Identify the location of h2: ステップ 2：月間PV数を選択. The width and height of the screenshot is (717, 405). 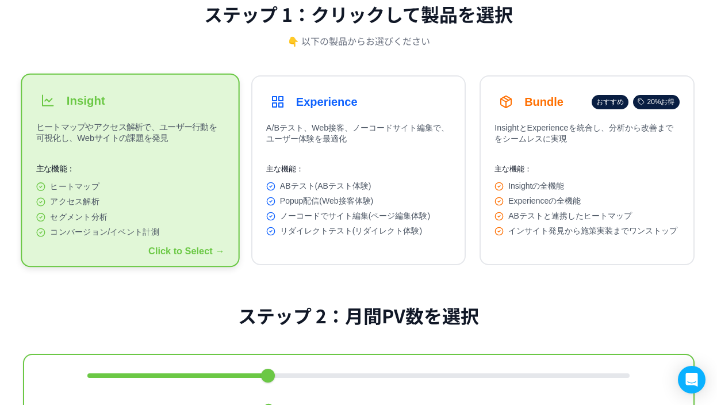
(358, 315).